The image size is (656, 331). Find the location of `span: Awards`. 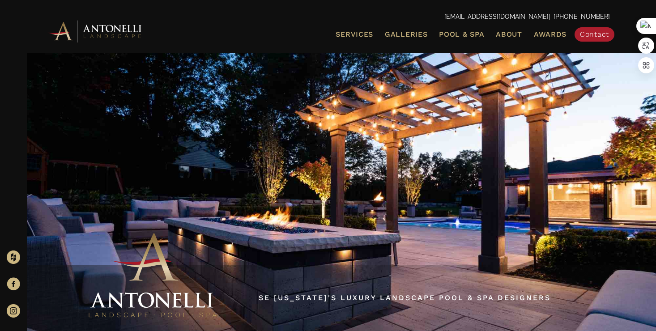

span: Awards is located at coordinates (550, 34).